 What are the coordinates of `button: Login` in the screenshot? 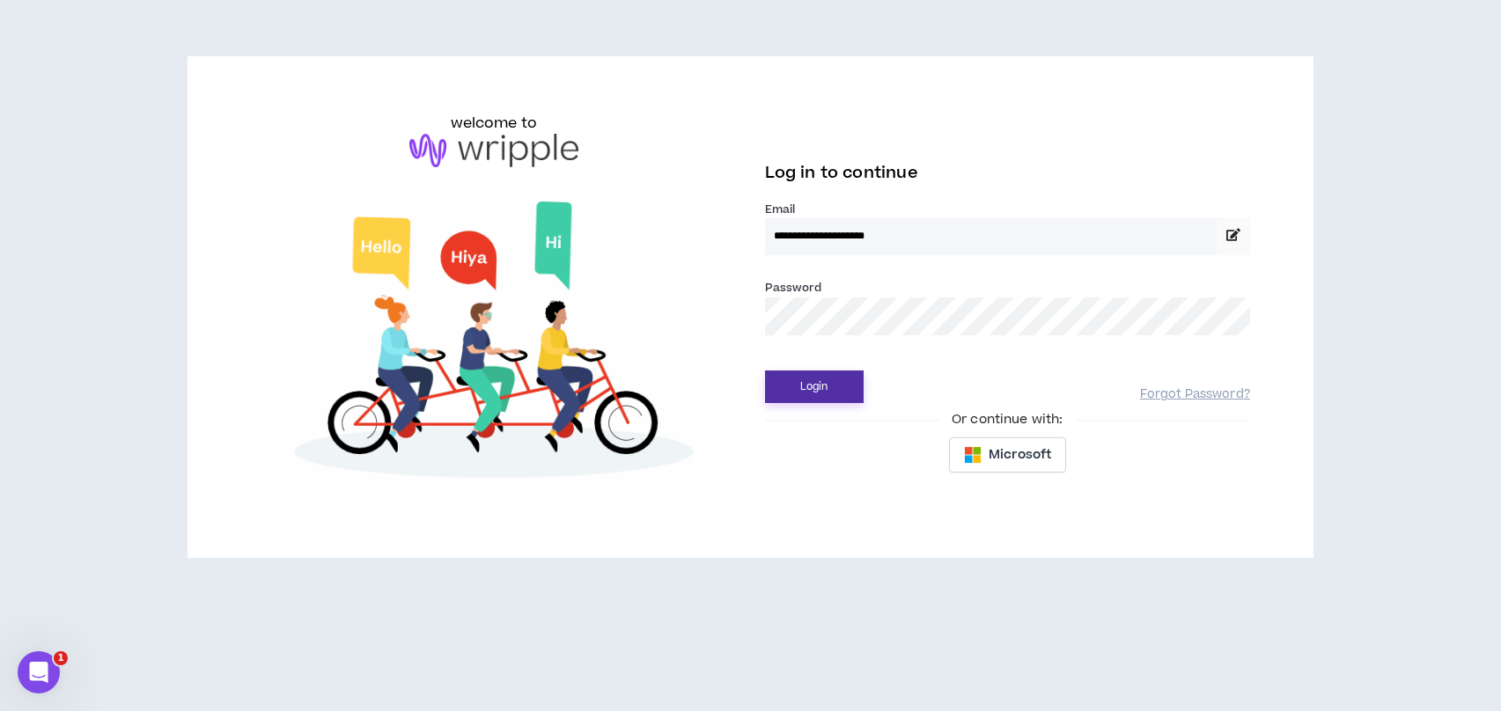 It's located at (814, 386).